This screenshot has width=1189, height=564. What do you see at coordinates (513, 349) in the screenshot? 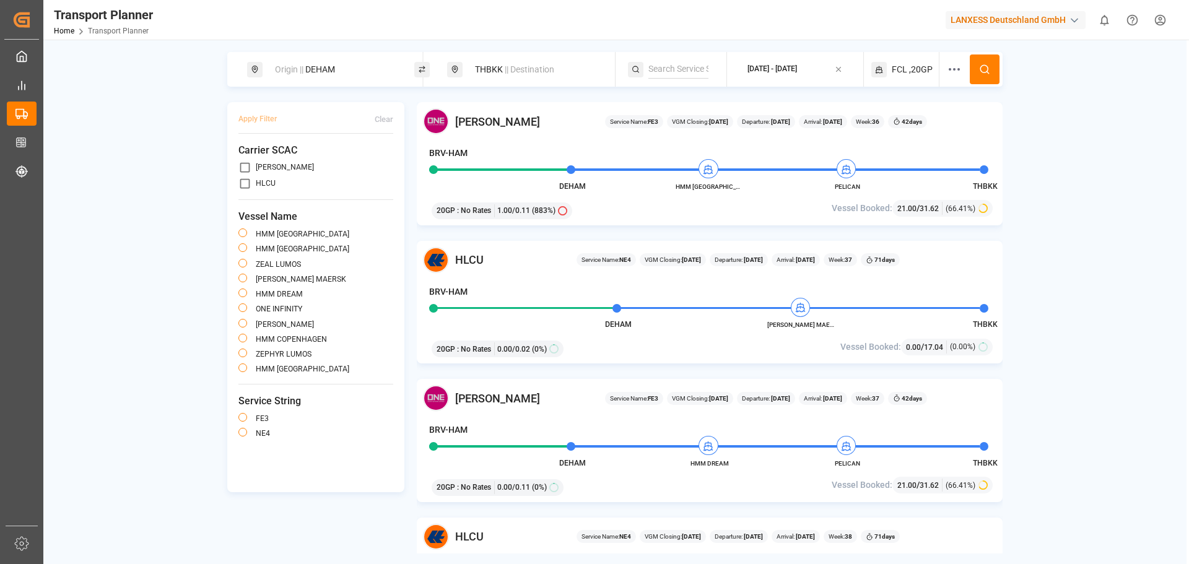
I see `span: 0.00 / 0.02` at bounding box center [513, 349].